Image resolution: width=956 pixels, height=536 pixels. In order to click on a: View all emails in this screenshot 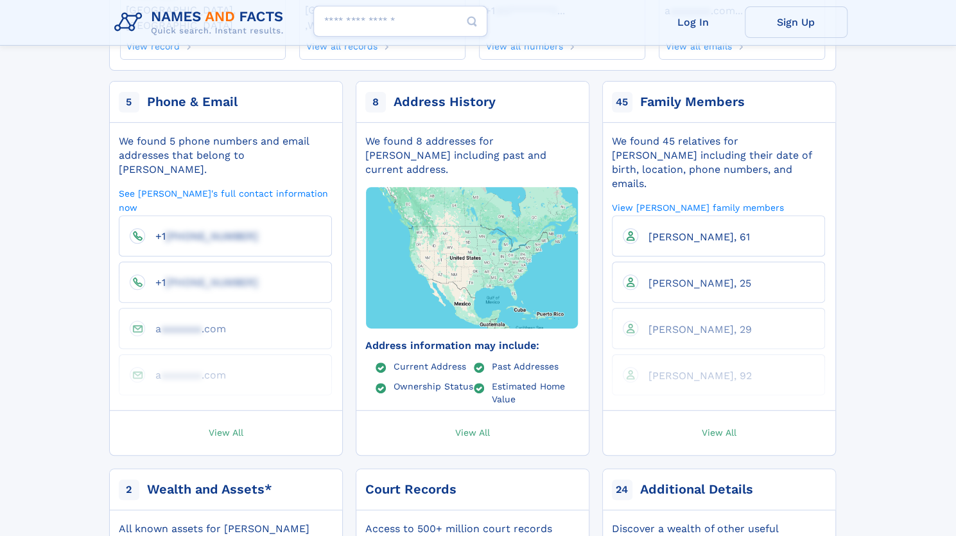, I will do `click(698, 44)`.